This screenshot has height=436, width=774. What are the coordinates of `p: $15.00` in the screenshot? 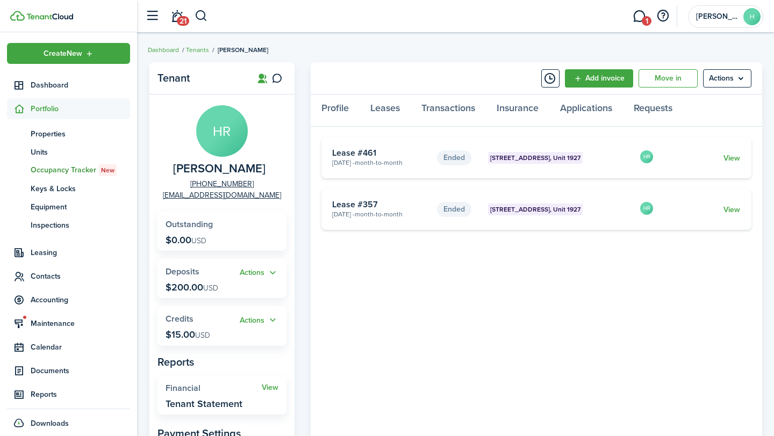 It's located at (188, 335).